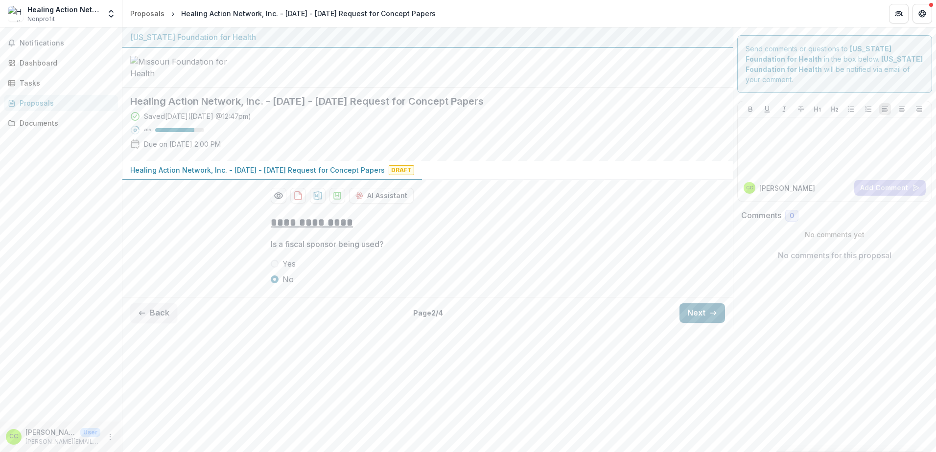 This screenshot has width=936, height=452. What do you see at coordinates (702, 313) in the screenshot?
I see `button: Next` at bounding box center [702, 313].